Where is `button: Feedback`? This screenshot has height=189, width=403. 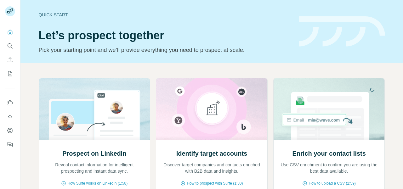
button: Feedback is located at coordinates (10, 144).